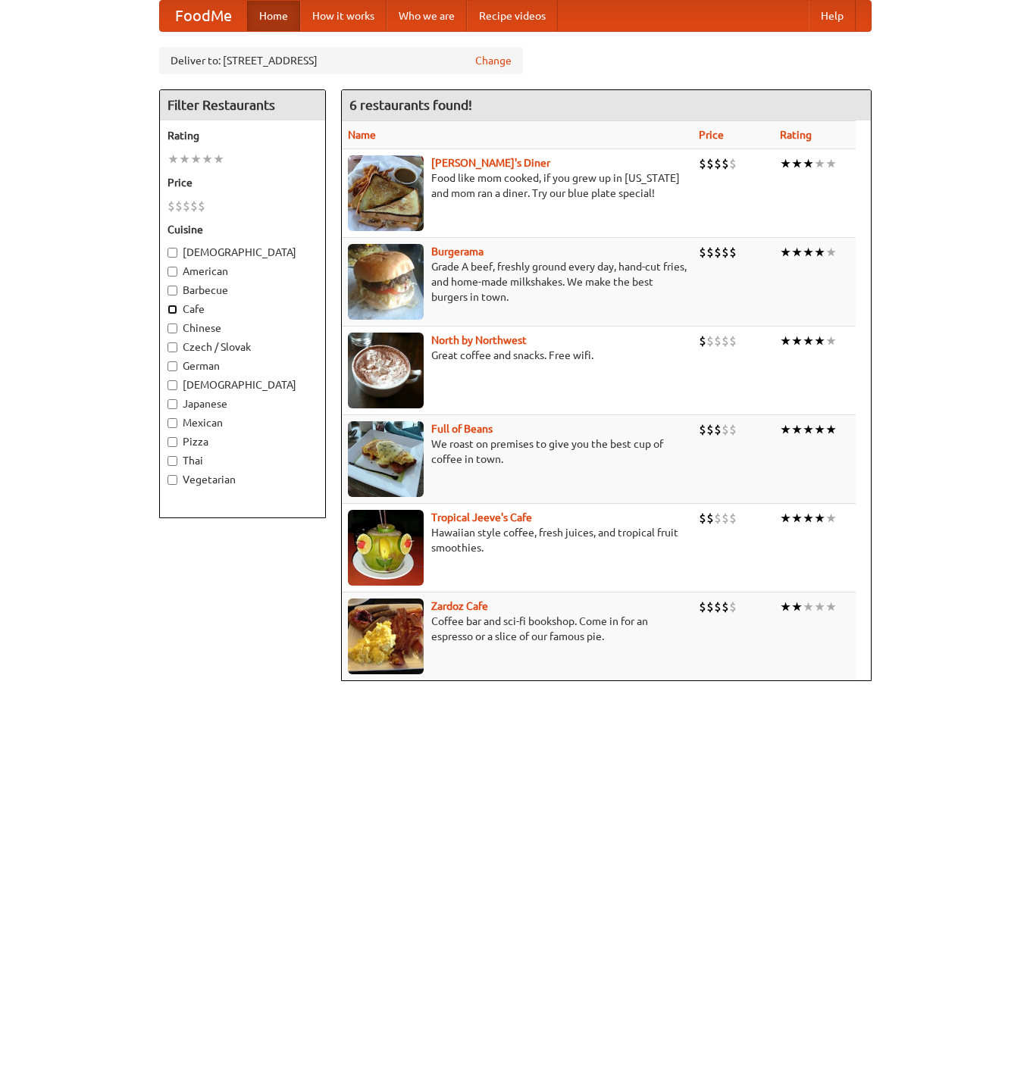  Describe the element at coordinates (459, 606) in the screenshot. I see `a: Zardoz Cafe` at that location.